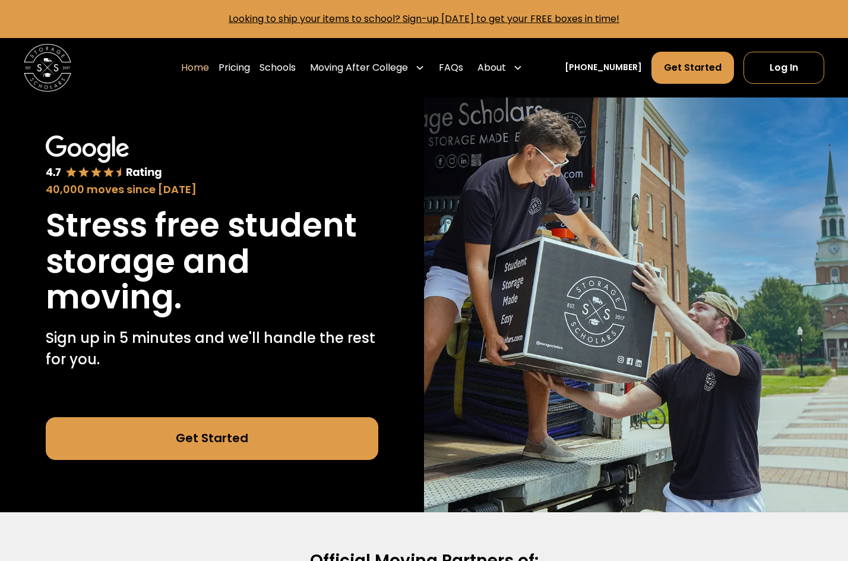 The width and height of the screenshot is (848, 561). I want to click on img: Storage Scholars makes moving and storage easy., so click(636, 305).